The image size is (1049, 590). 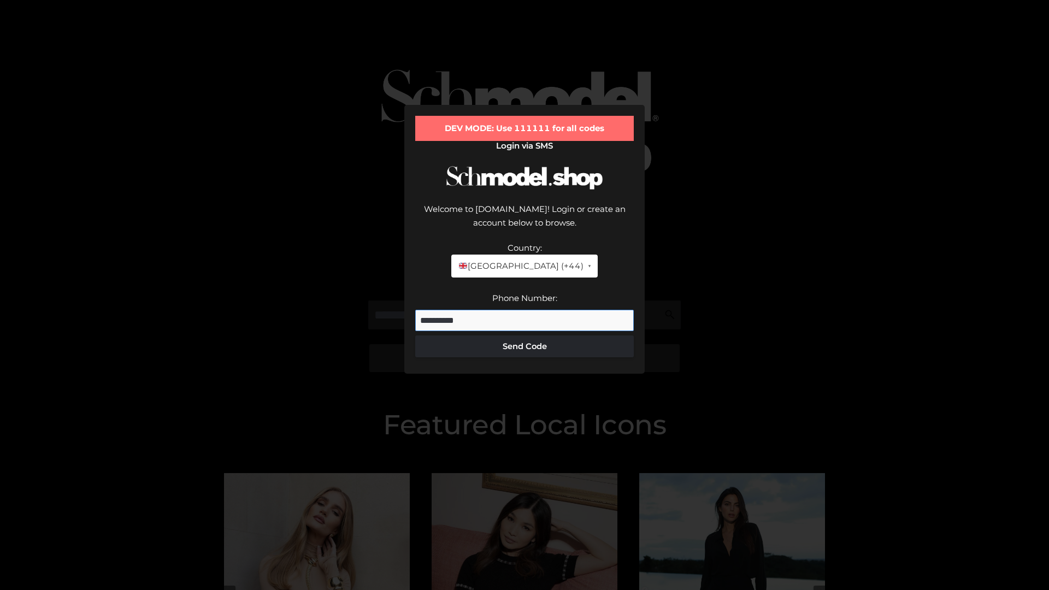 I want to click on label: Phone Number:, so click(x=524, y=298).